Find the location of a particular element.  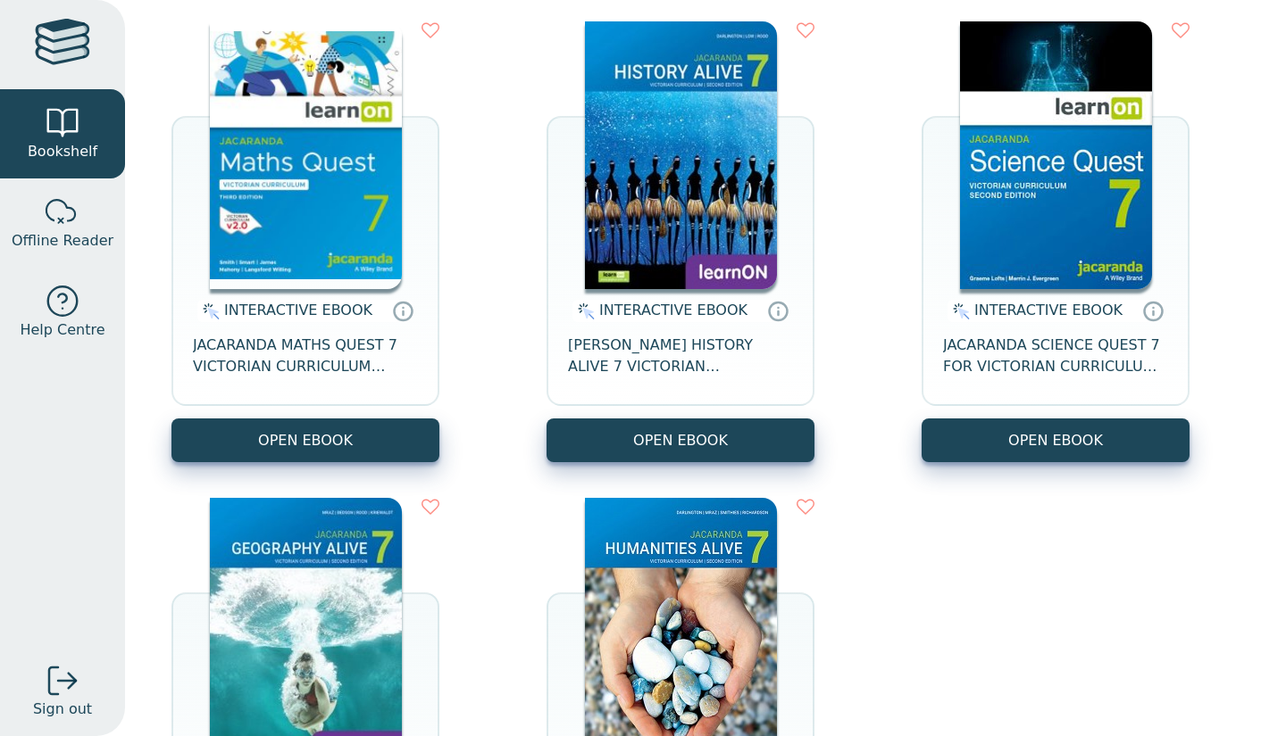

span: Bookshelf is located at coordinates (62, 152).